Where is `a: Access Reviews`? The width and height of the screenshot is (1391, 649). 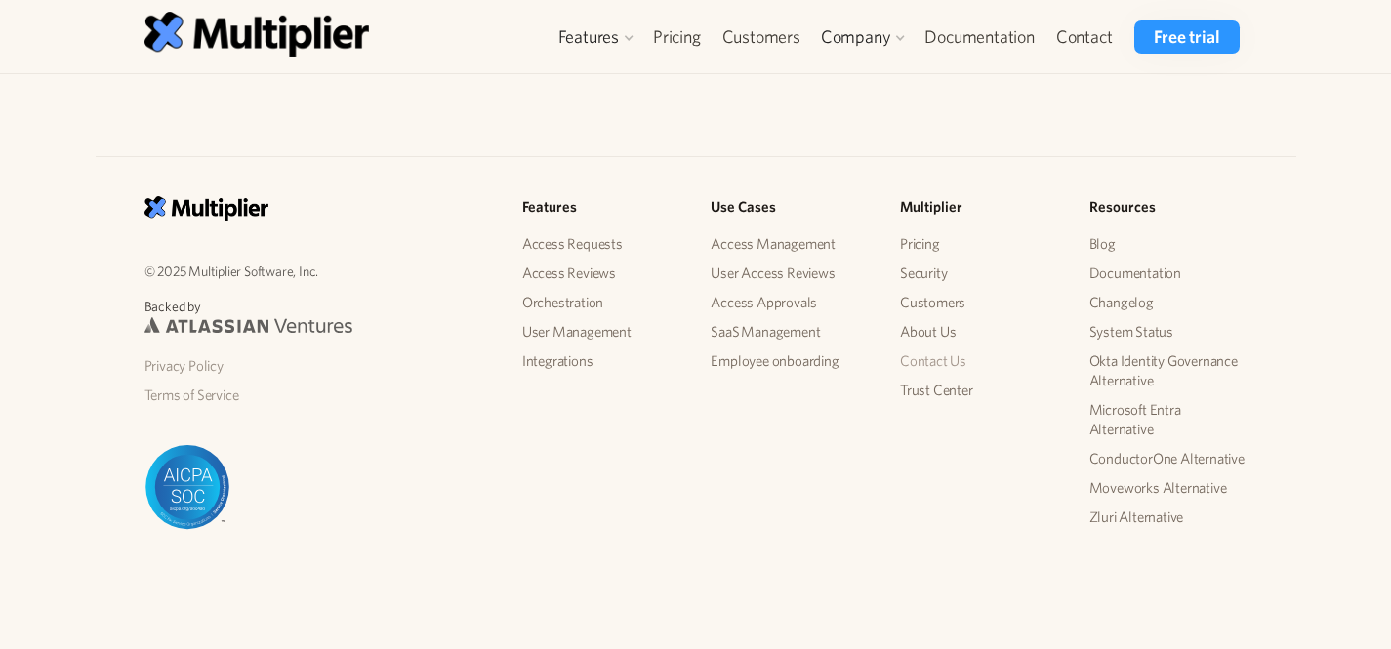 a: Access Reviews is located at coordinates (601, 273).